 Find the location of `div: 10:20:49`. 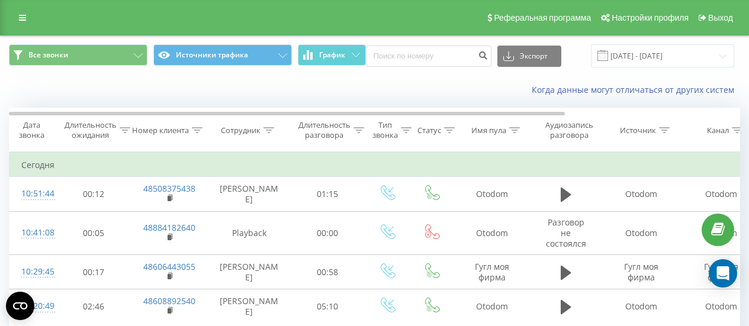

div: 10:20:49 is located at coordinates (33, 306).